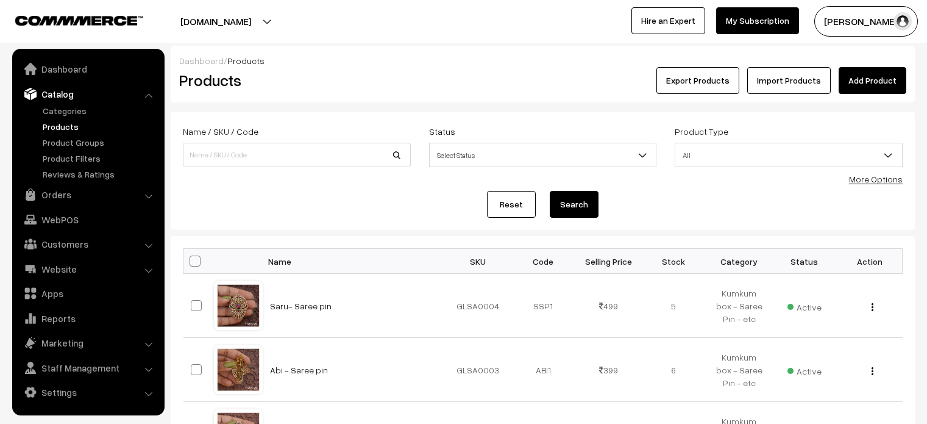 This screenshot has width=927, height=424. I want to click on h2: Products, so click(294, 80).